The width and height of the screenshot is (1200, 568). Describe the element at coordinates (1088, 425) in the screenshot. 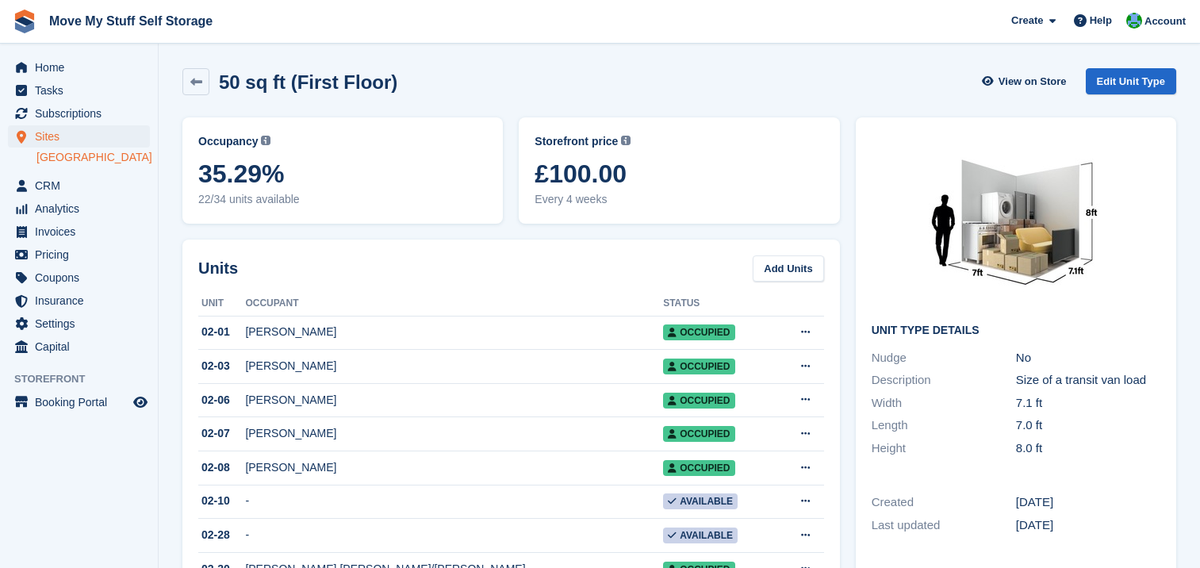

I see `div: 7.0 ft` at that location.